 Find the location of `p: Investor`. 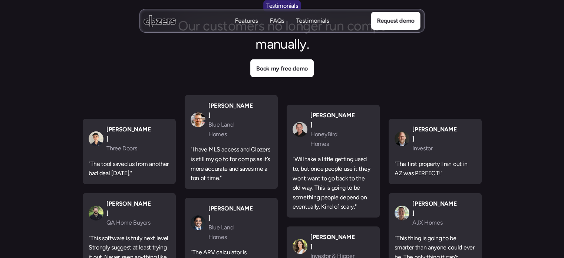

p: Investor is located at coordinates (435, 148).